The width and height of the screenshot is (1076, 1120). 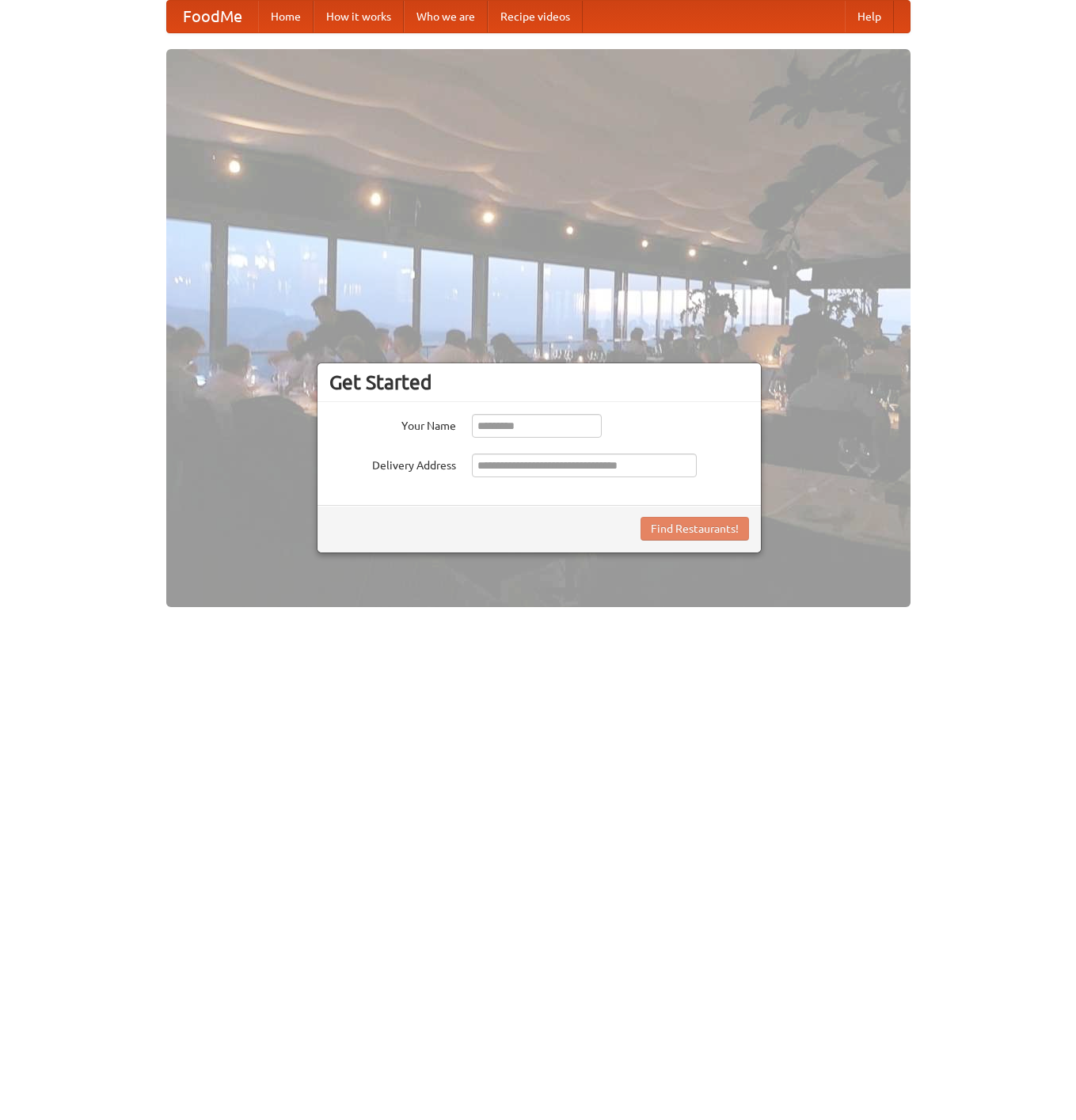 What do you see at coordinates (535, 17) in the screenshot?
I see `a: Recipe videos` at bounding box center [535, 17].